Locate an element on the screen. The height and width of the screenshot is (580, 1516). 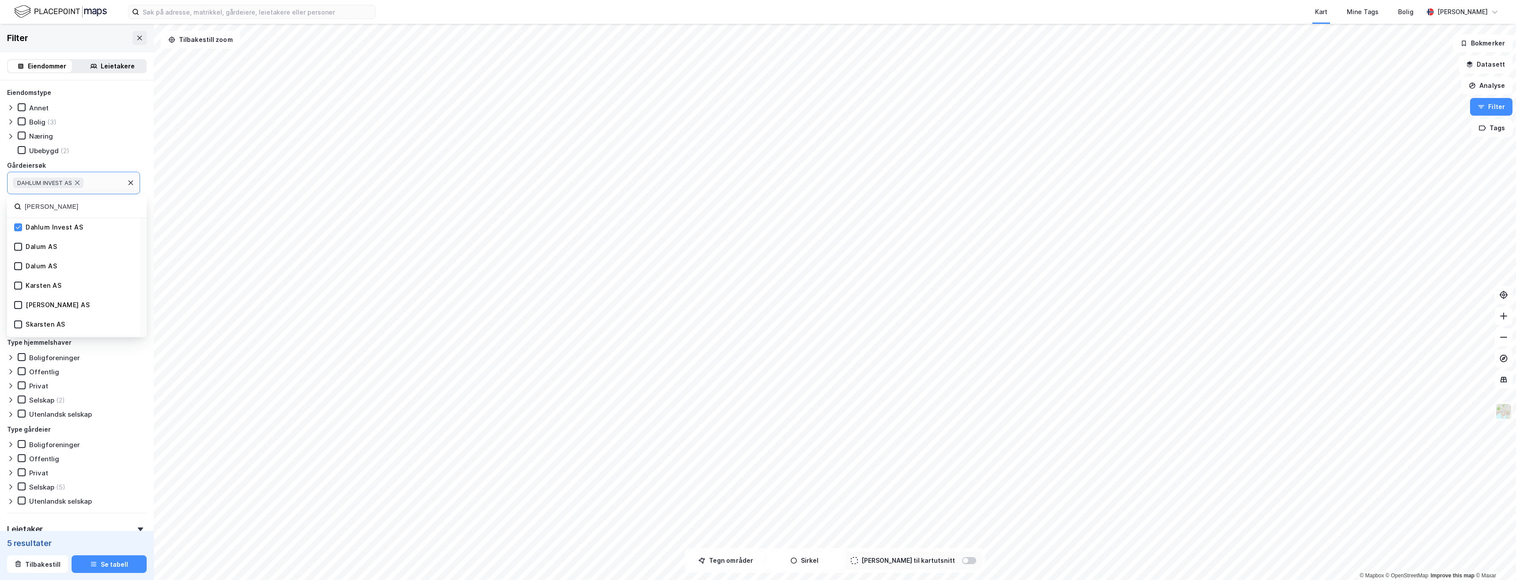
div: Filter is located at coordinates (18, 38).